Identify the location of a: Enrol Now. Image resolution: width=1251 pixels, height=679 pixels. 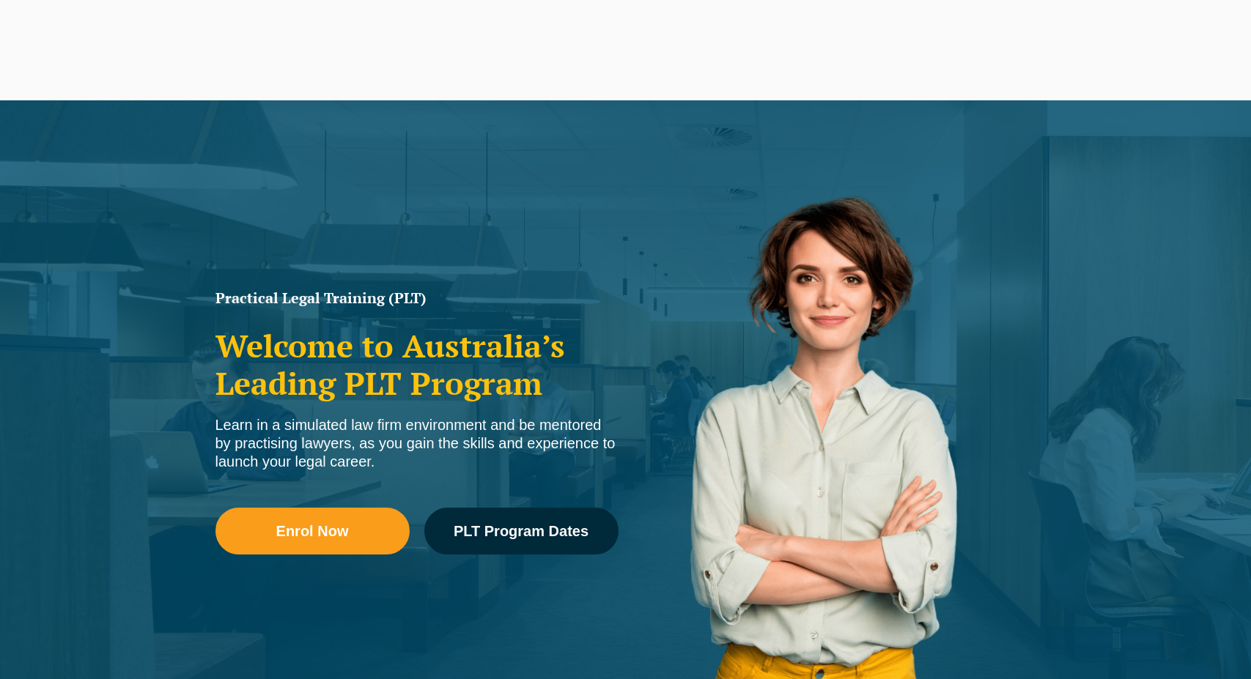
(312, 531).